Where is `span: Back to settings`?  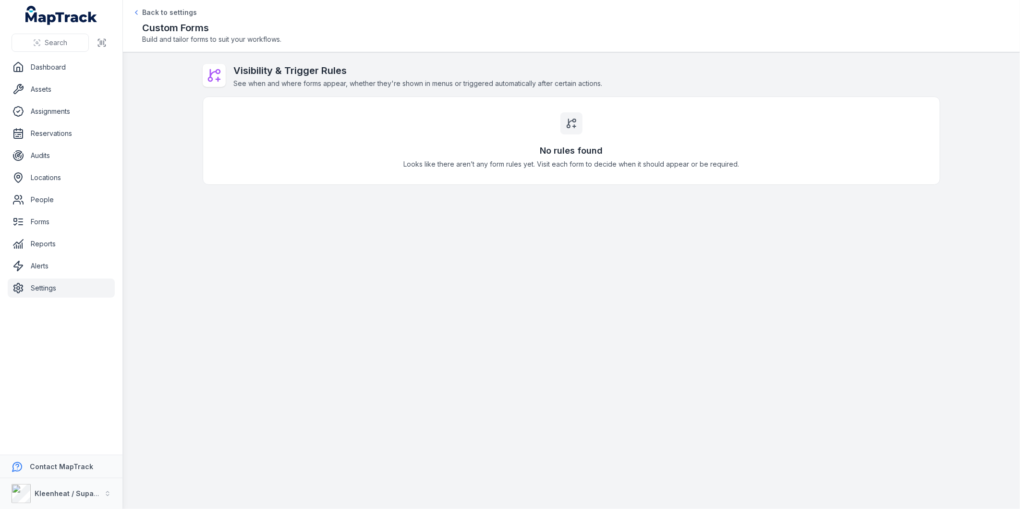 span: Back to settings is located at coordinates (169, 12).